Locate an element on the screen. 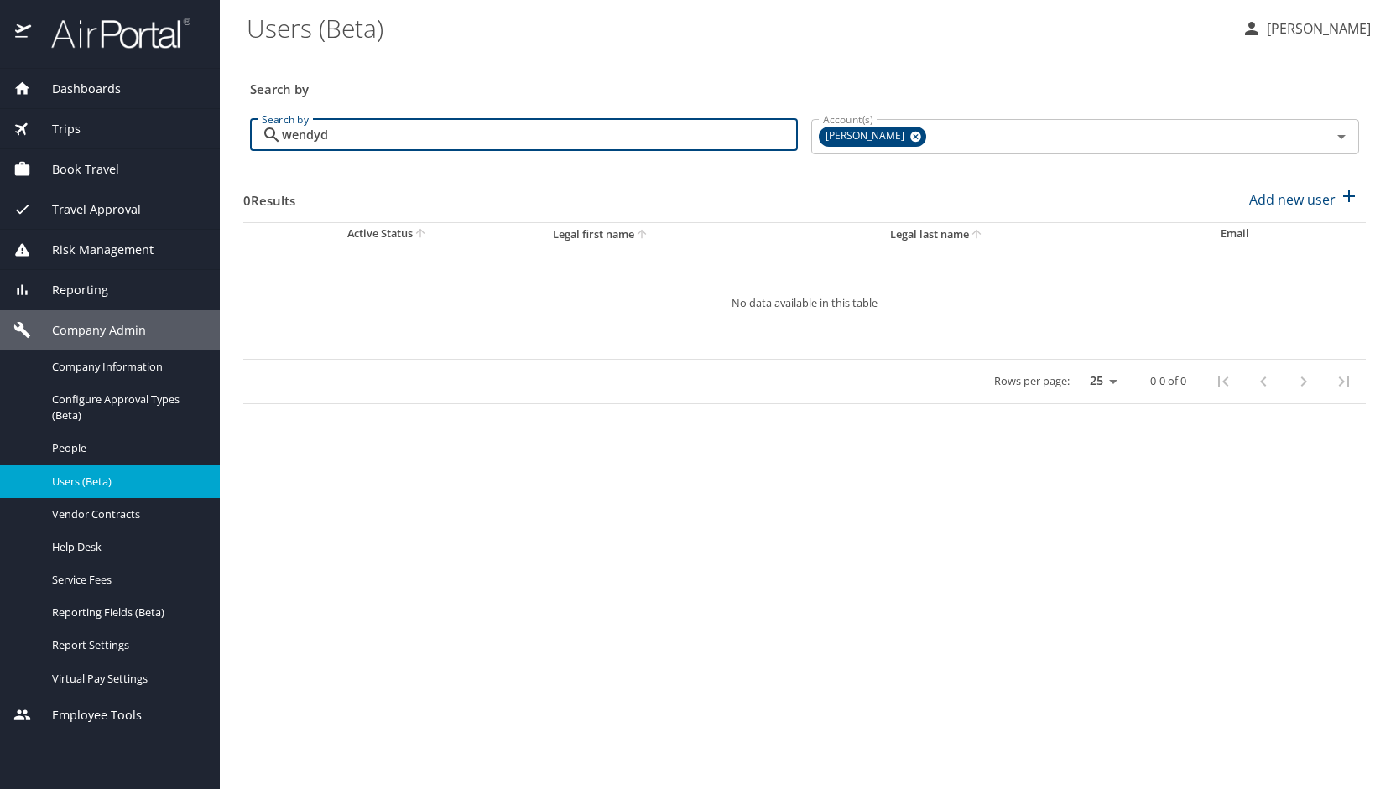 This screenshot has width=1396, height=789. span: Employee Tools is located at coordinates (86, 716).